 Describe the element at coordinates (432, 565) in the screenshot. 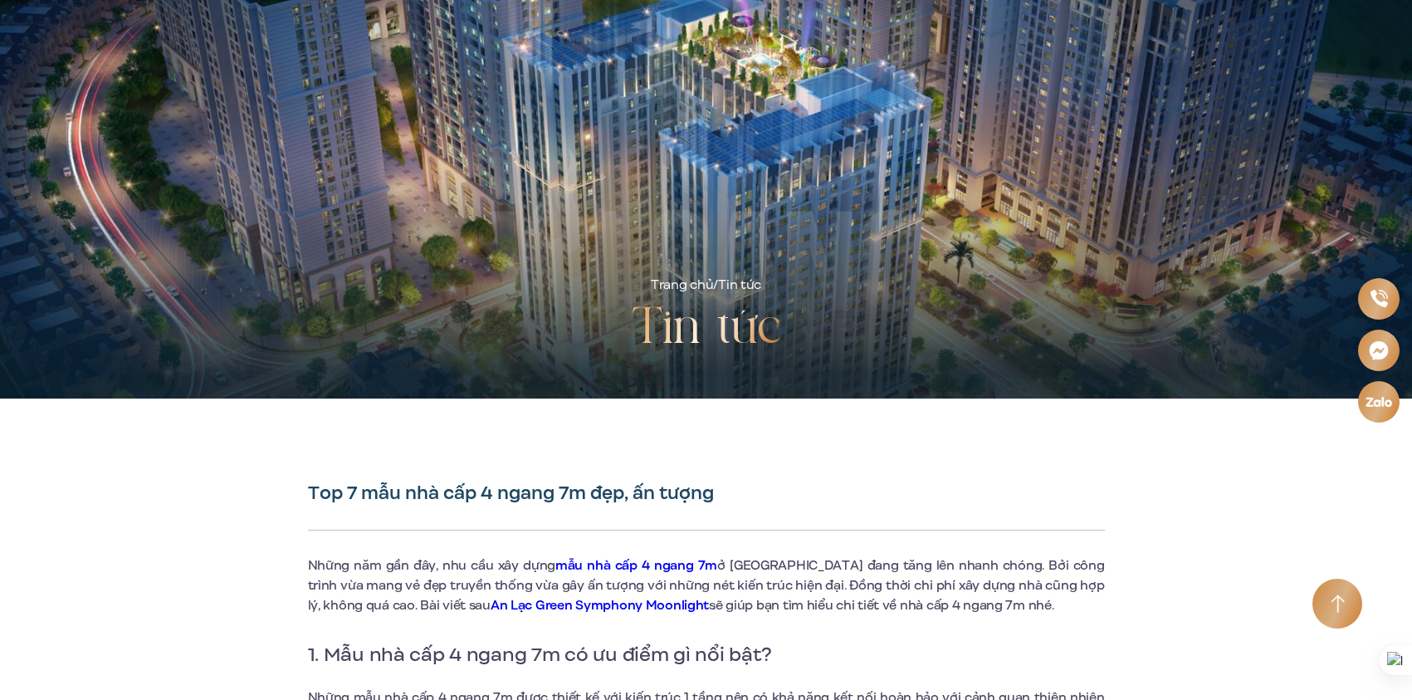

I see `span: Những năm gần đây, nhu cầu xây dựng` at that location.